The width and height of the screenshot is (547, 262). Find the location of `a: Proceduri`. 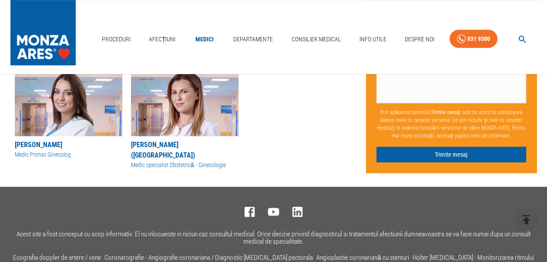

a: Proceduri is located at coordinates (116, 39).